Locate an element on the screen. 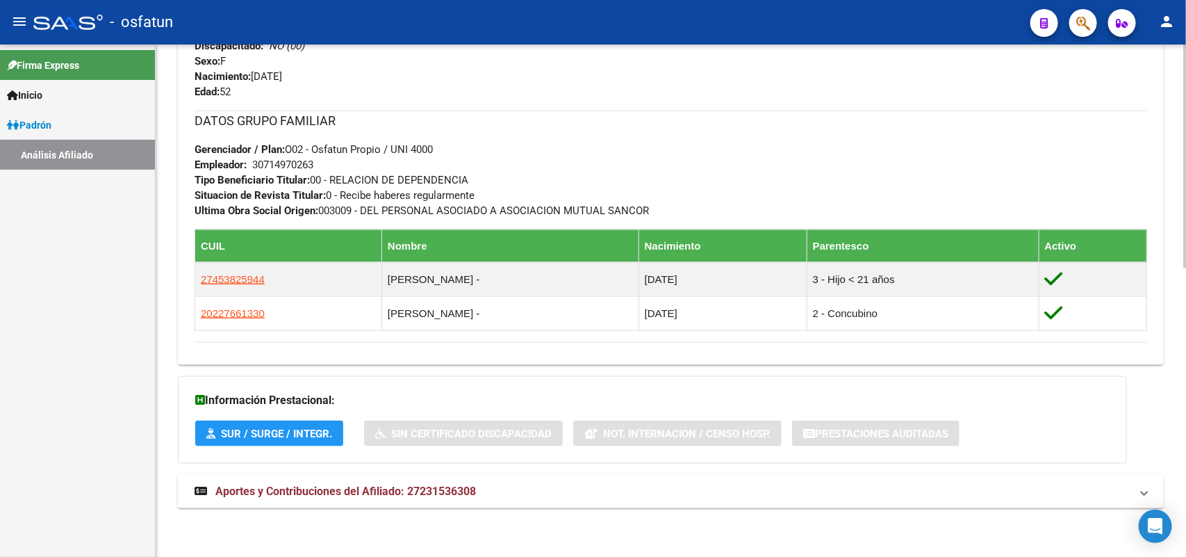 The width and height of the screenshot is (1186, 557). th: Nombre is located at coordinates (510, 245).